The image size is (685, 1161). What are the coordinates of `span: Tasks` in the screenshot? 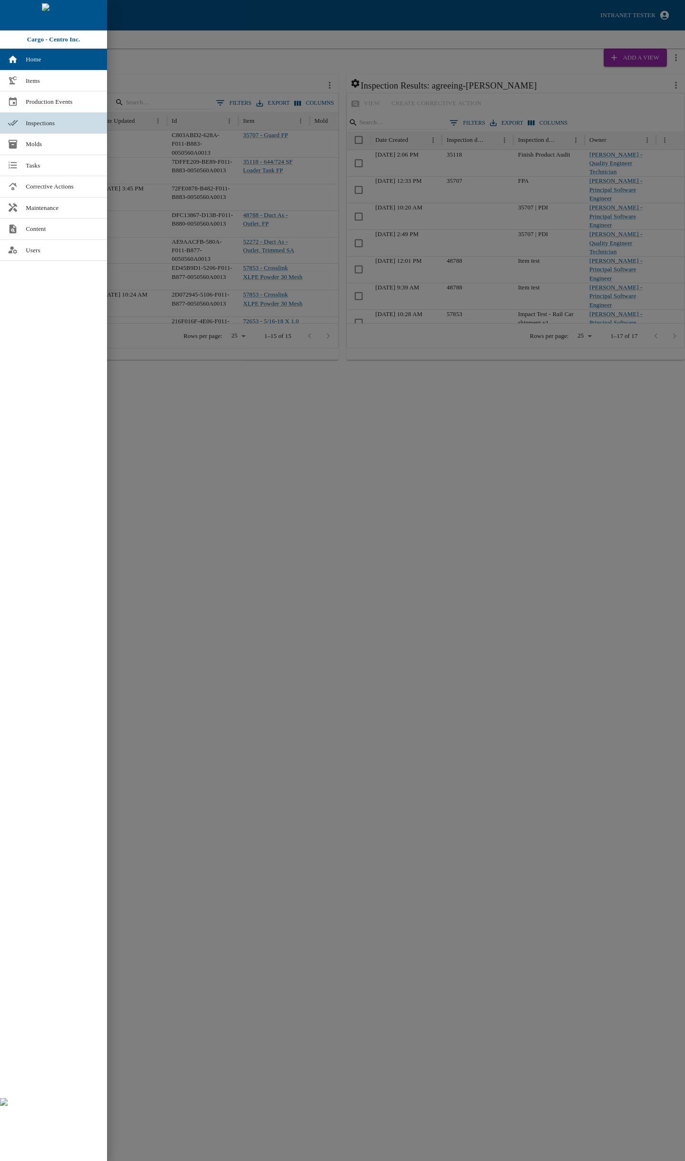 It's located at (62, 166).